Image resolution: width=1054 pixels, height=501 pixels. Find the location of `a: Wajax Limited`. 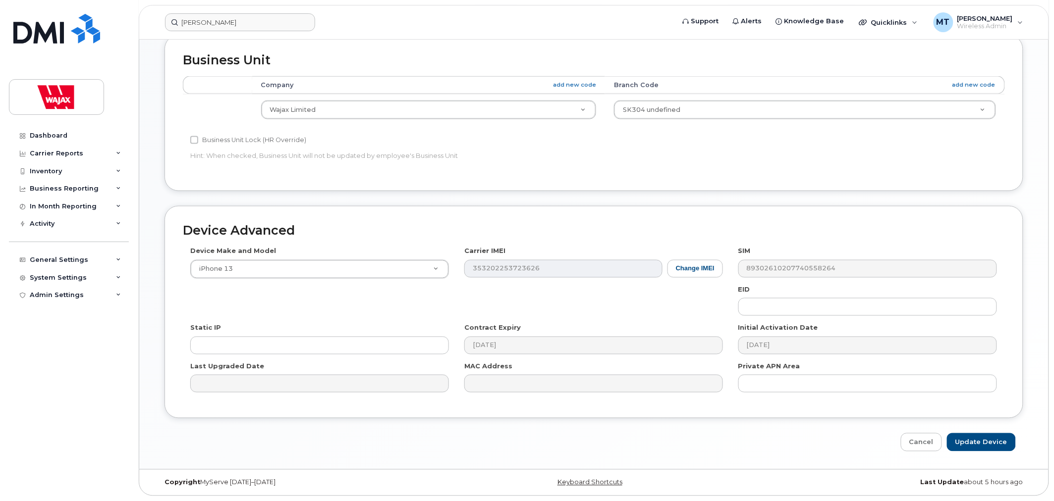

a: Wajax Limited is located at coordinates (429, 110).